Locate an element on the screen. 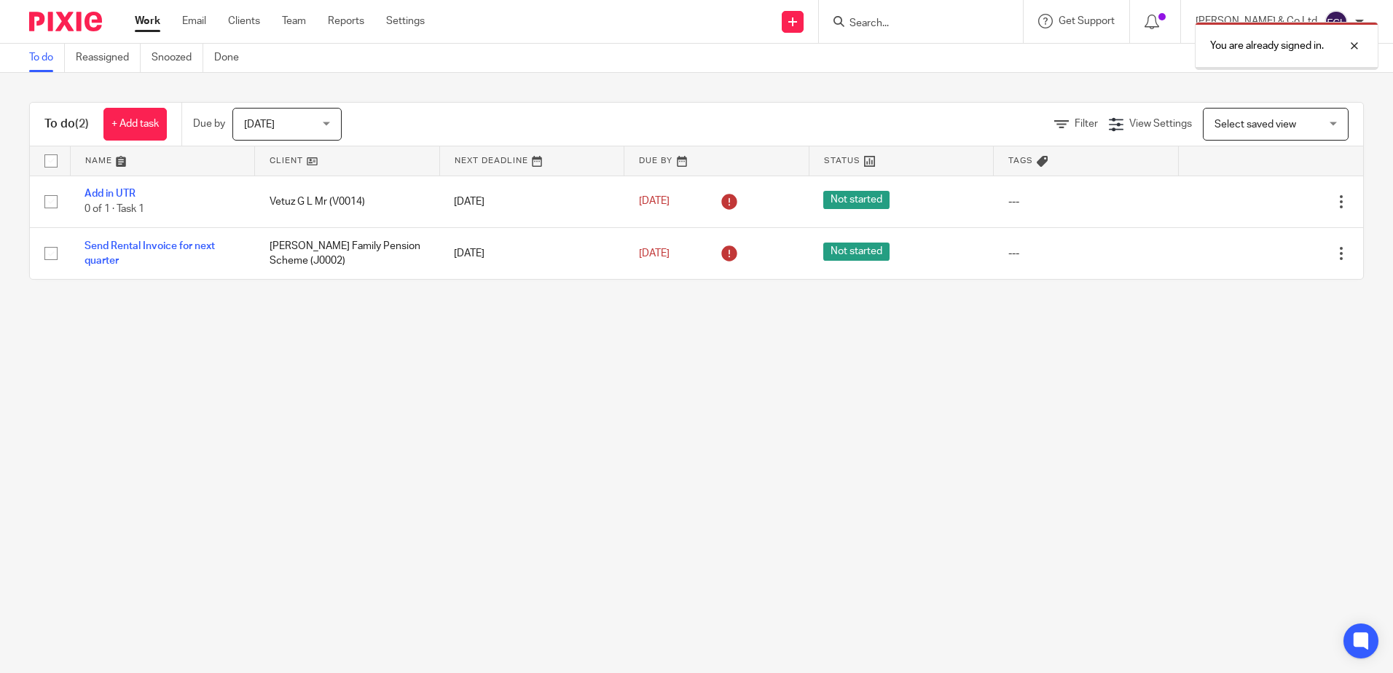 The width and height of the screenshot is (1393, 673). a: Reports is located at coordinates (346, 21).